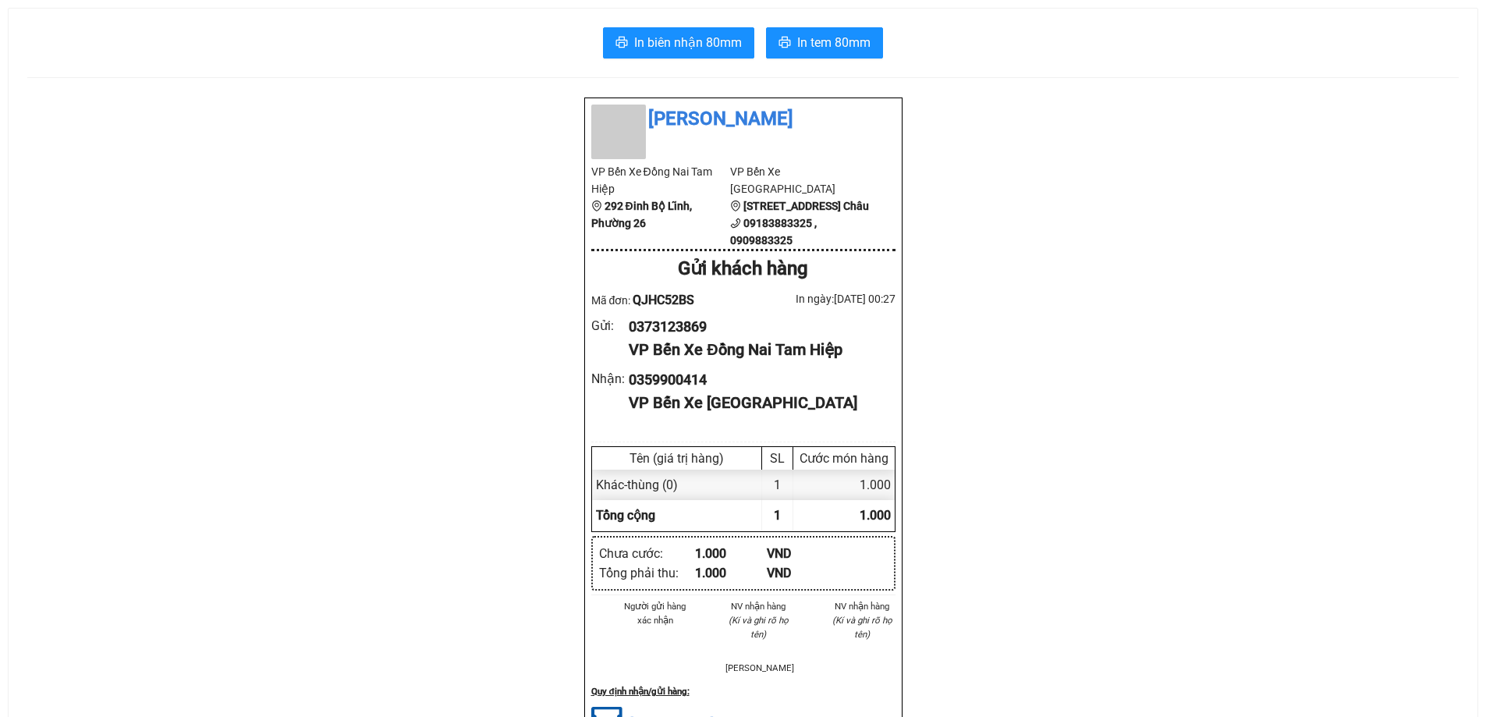 Image resolution: width=1486 pixels, height=717 pixels. What do you see at coordinates (834, 42) in the screenshot?
I see `span: In tem 80mm` at bounding box center [834, 42].